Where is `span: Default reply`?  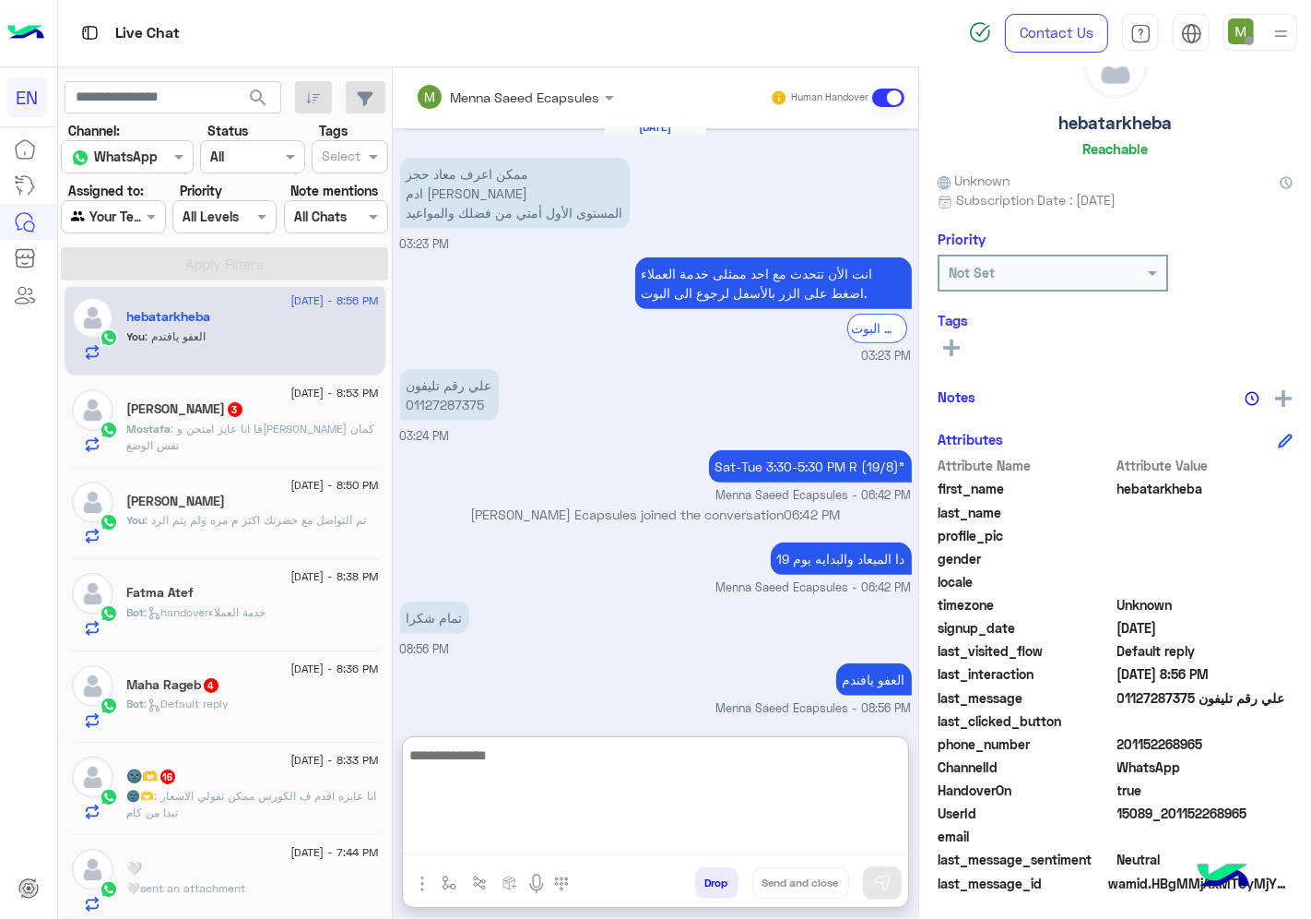
span: Default reply is located at coordinates (1205, 650).